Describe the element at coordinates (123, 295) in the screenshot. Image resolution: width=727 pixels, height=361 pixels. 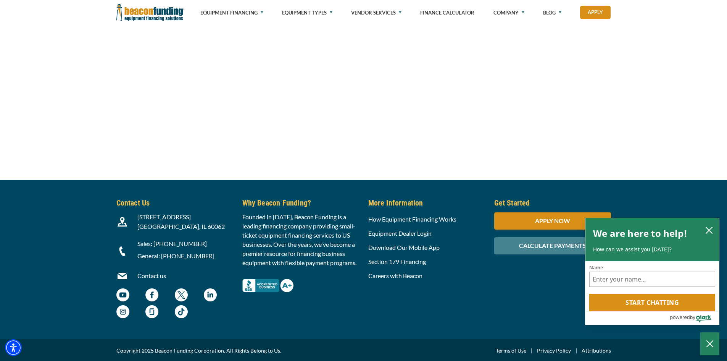
I see `img: Beacon Funding YouTube Channel` at that location.